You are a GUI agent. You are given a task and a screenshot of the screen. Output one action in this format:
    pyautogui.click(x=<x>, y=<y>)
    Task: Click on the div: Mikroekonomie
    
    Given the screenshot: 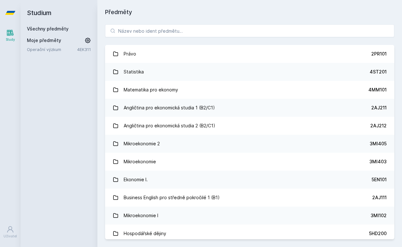 What is the action you would take?
    pyautogui.click(x=140, y=161)
    